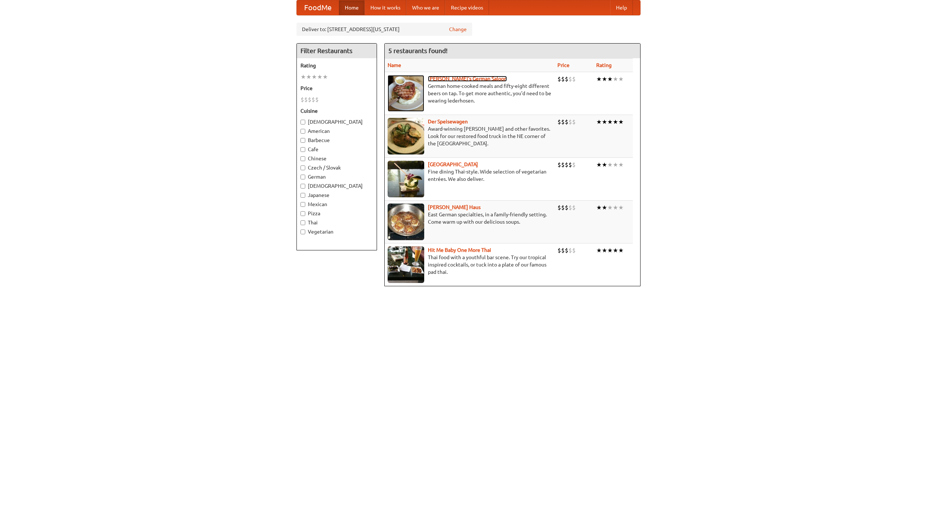  Describe the element at coordinates (406, 136) in the screenshot. I see `img: speisewagen.jpg` at that location.